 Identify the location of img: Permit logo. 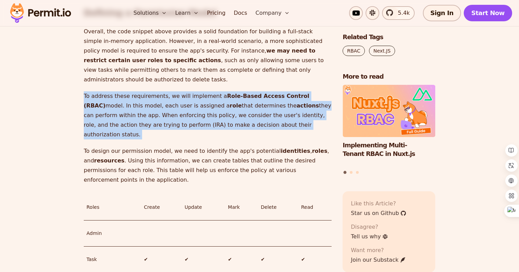
(41, 13).